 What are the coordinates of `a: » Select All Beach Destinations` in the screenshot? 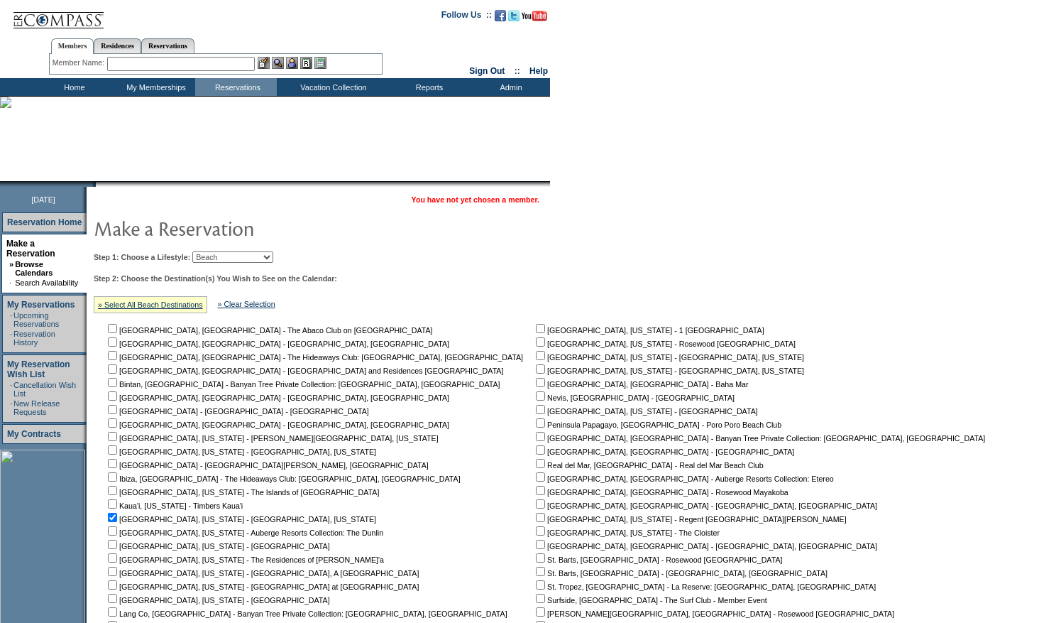 It's located at (151, 305).